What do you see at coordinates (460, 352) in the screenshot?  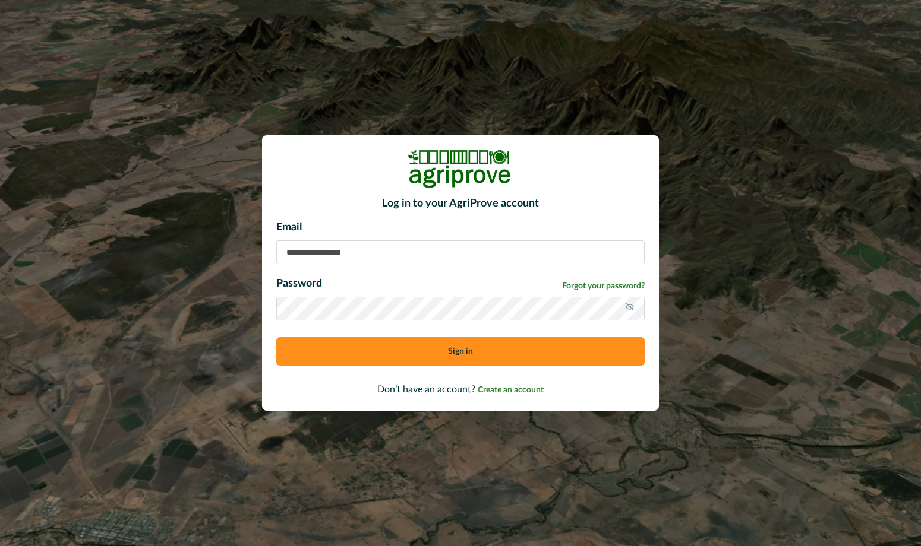 I see `button: Sign in` at bounding box center [460, 352].